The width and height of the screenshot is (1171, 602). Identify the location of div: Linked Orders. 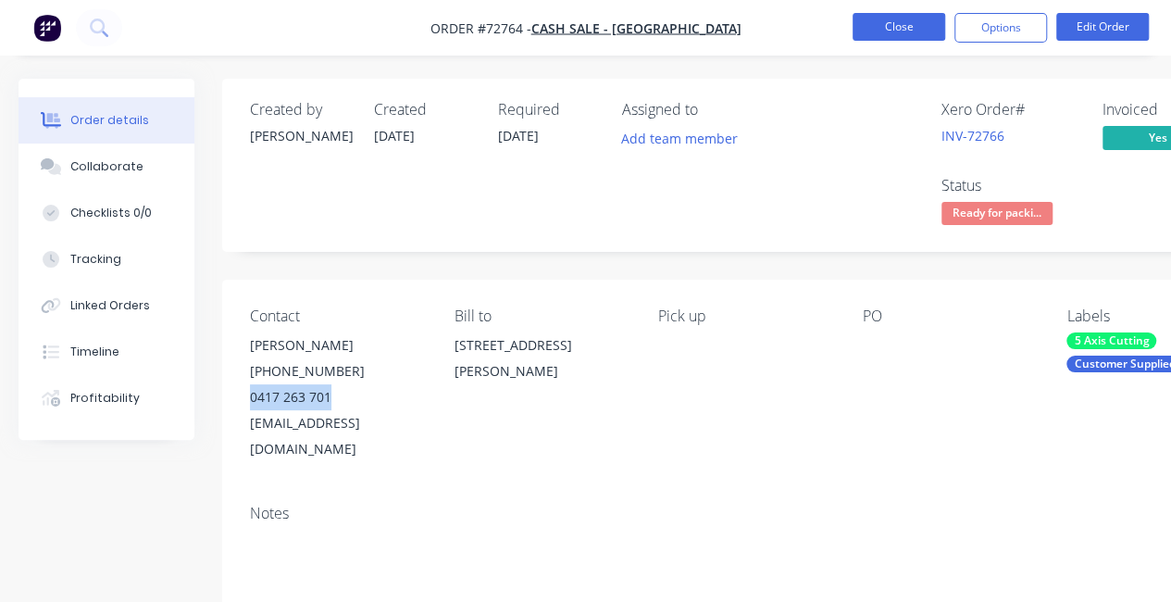
(110, 305).